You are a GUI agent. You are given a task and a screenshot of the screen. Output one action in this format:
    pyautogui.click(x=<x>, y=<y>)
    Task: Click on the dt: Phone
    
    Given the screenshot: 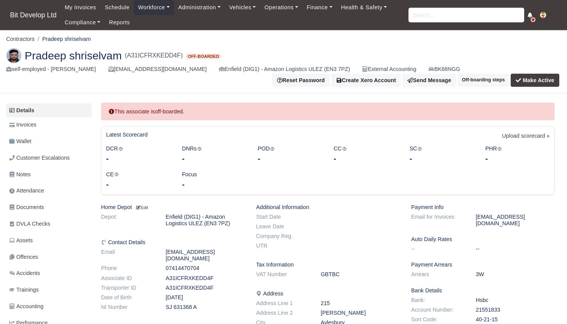 What is the action you would take?
    pyautogui.click(x=128, y=268)
    